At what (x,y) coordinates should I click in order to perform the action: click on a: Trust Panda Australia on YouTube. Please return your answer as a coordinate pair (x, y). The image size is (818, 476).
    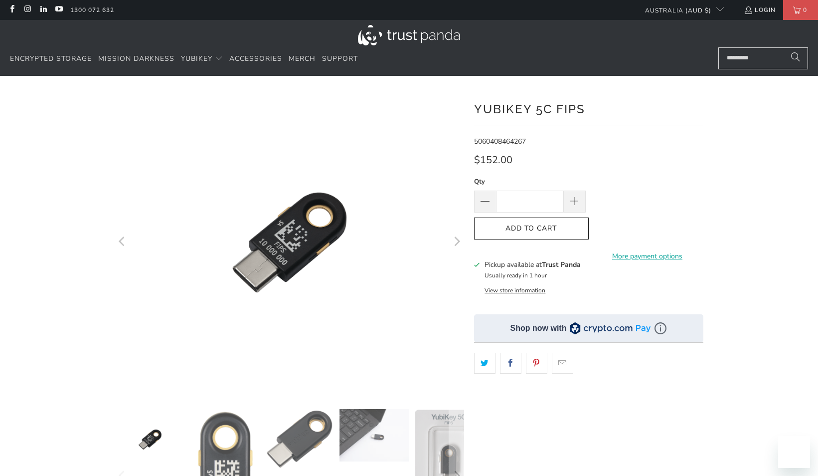
    Looking at the image, I should click on (58, 10).